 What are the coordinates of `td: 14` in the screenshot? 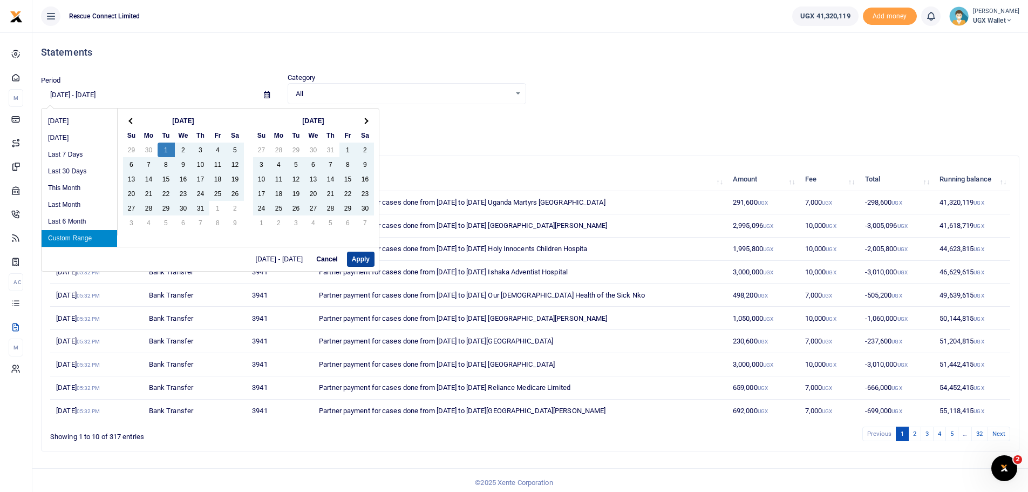 It's located at (331, 179).